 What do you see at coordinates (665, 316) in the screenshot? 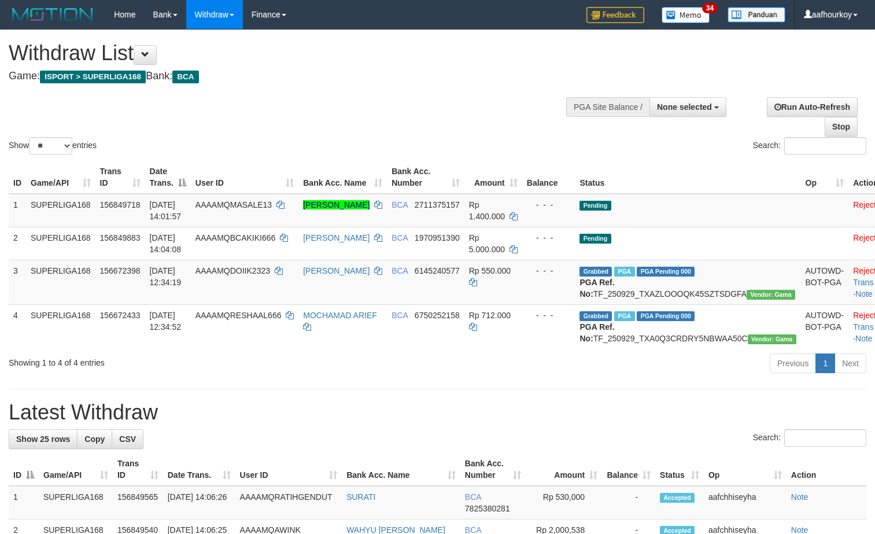
I see `span: PGA Pending` at bounding box center [665, 316].